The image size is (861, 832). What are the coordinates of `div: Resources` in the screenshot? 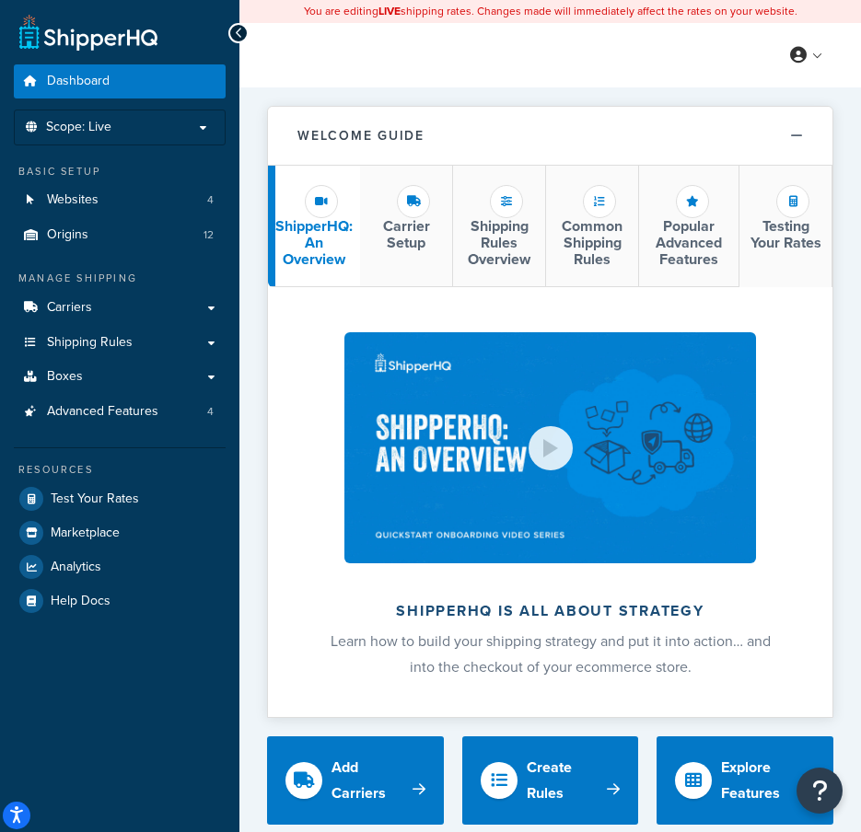 It's located at (120, 470).